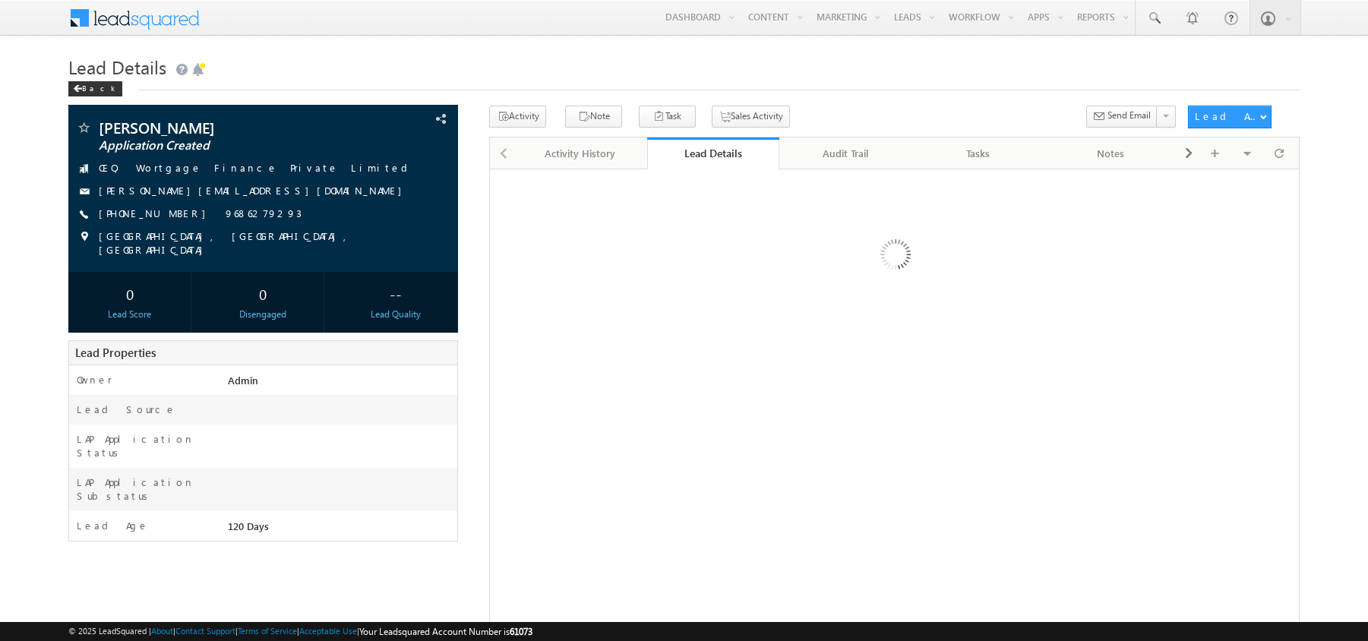 The height and width of the screenshot is (641, 1368). What do you see at coordinates (1230, 117) in the screenshot?
I see `button: Lead Actions` at bounding box center [1230, 117].